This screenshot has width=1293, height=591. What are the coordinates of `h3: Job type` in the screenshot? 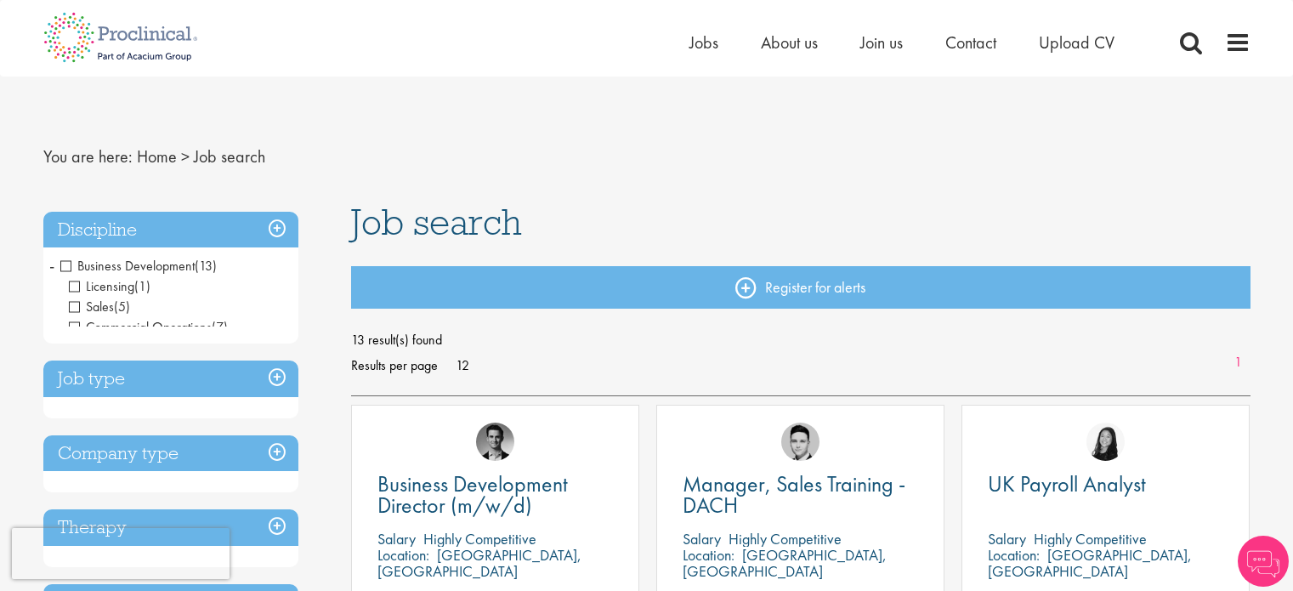 It's located at (171, 378).